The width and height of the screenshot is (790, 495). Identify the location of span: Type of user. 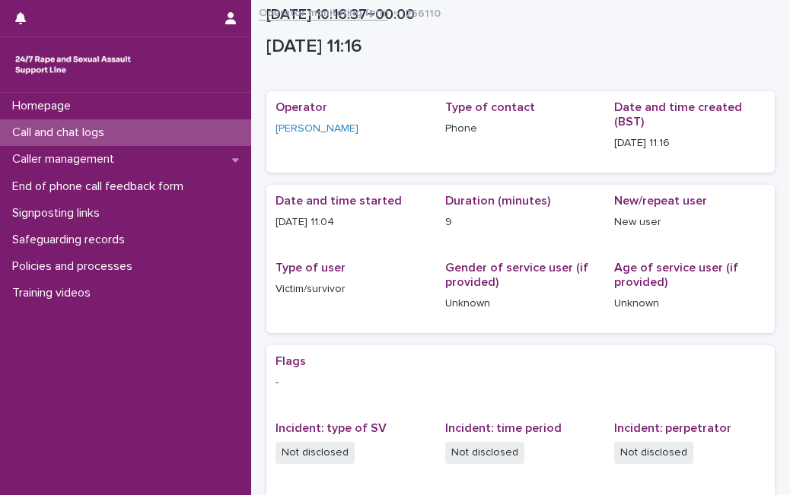
(310, 268).